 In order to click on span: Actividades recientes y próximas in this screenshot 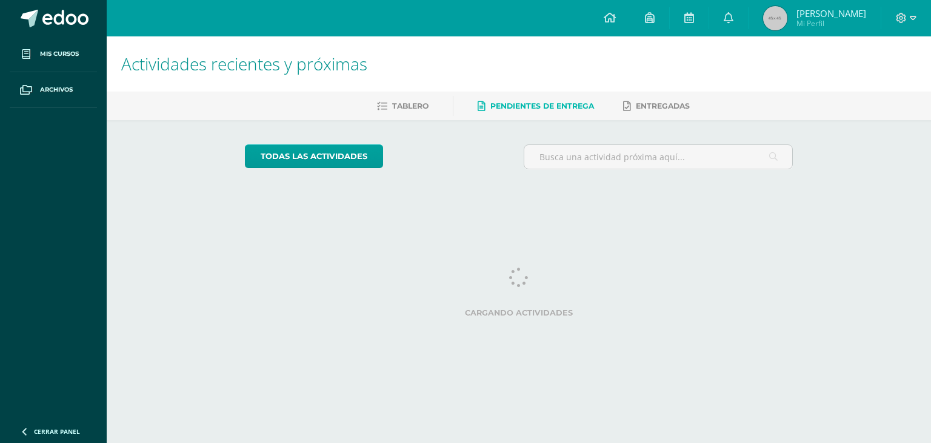, I will do `click(244, 64)`.